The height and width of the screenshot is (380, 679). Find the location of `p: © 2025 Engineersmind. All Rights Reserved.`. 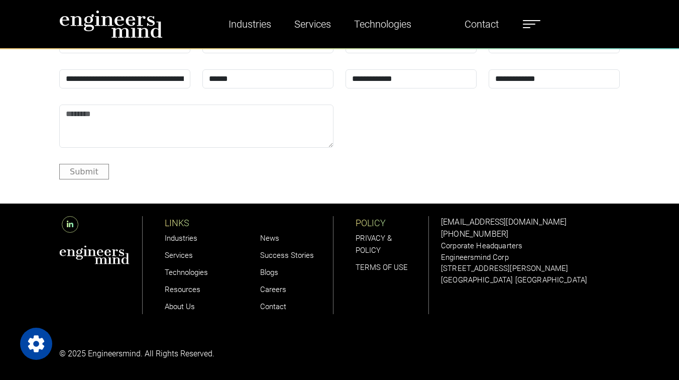

p: © 2025 Engineersmind. All Rights Reserved. is located at coordinates (196, 354).